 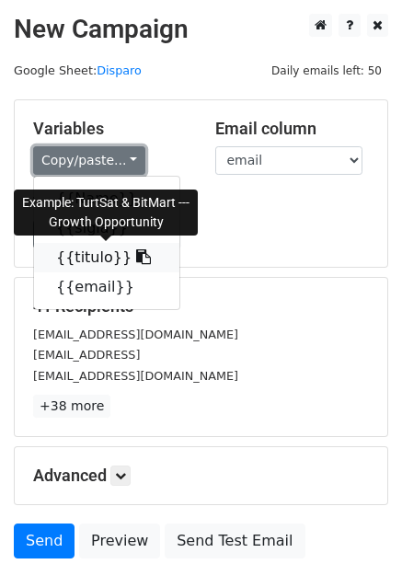 I want to click on a: Preview, so click(x=120, y=541).